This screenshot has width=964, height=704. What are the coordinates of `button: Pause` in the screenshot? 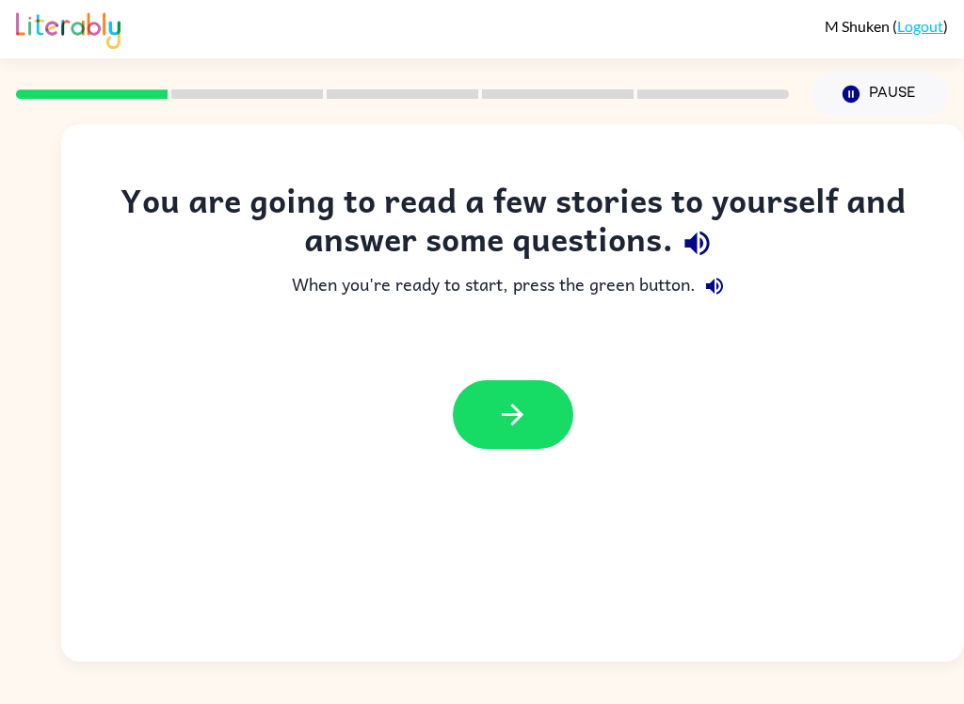 It's located at (879, 94).